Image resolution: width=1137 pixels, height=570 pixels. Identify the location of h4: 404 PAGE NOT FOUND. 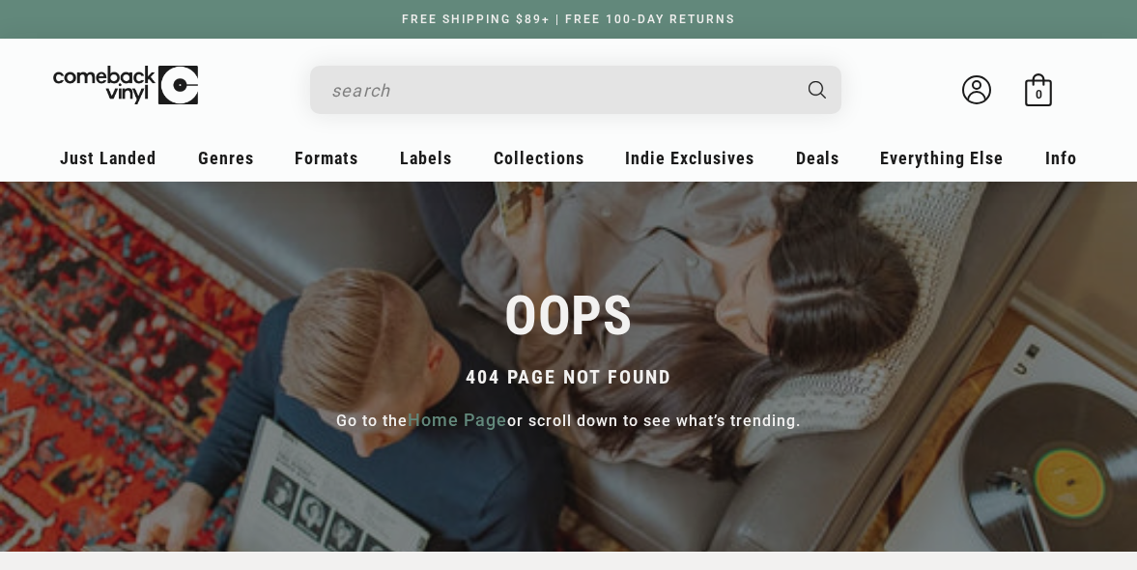
(568, 377).